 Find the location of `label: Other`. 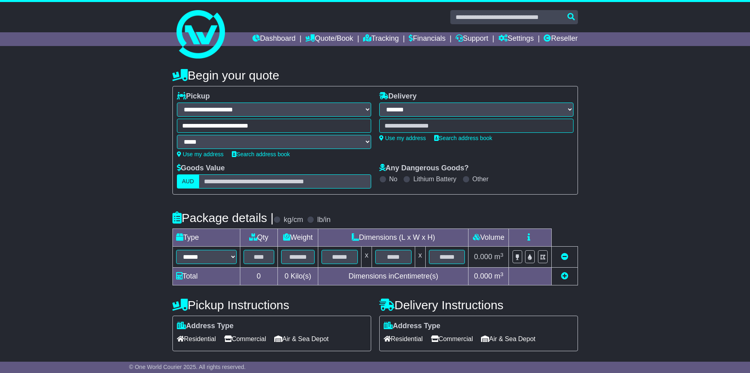

label: Other is located at coordinates (481, 179).